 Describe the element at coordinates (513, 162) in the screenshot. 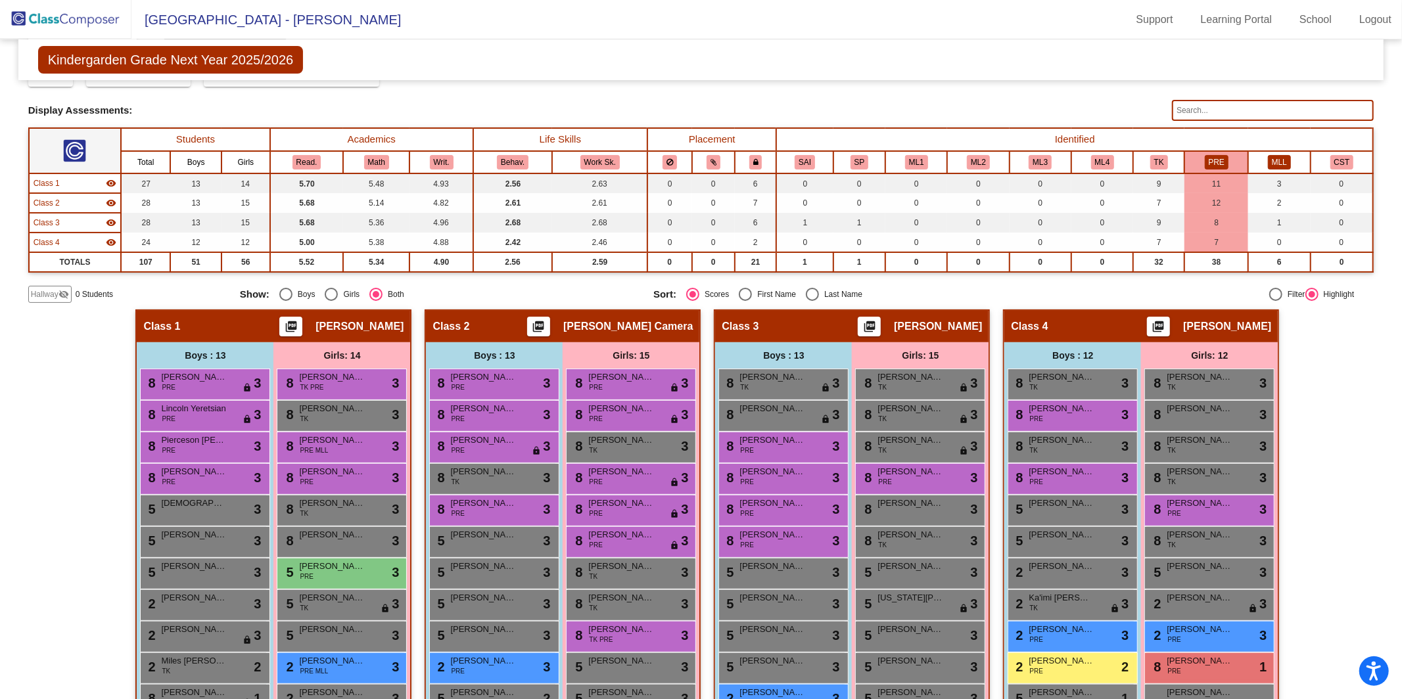

I see `button: Behav.` at that location.